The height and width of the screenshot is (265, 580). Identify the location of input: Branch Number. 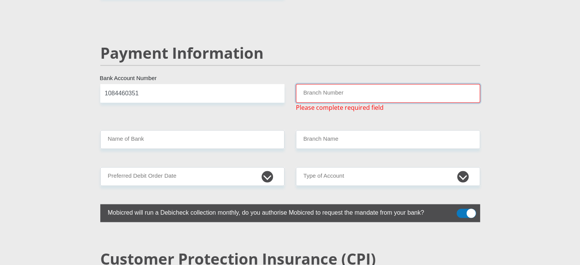
(388, 93).